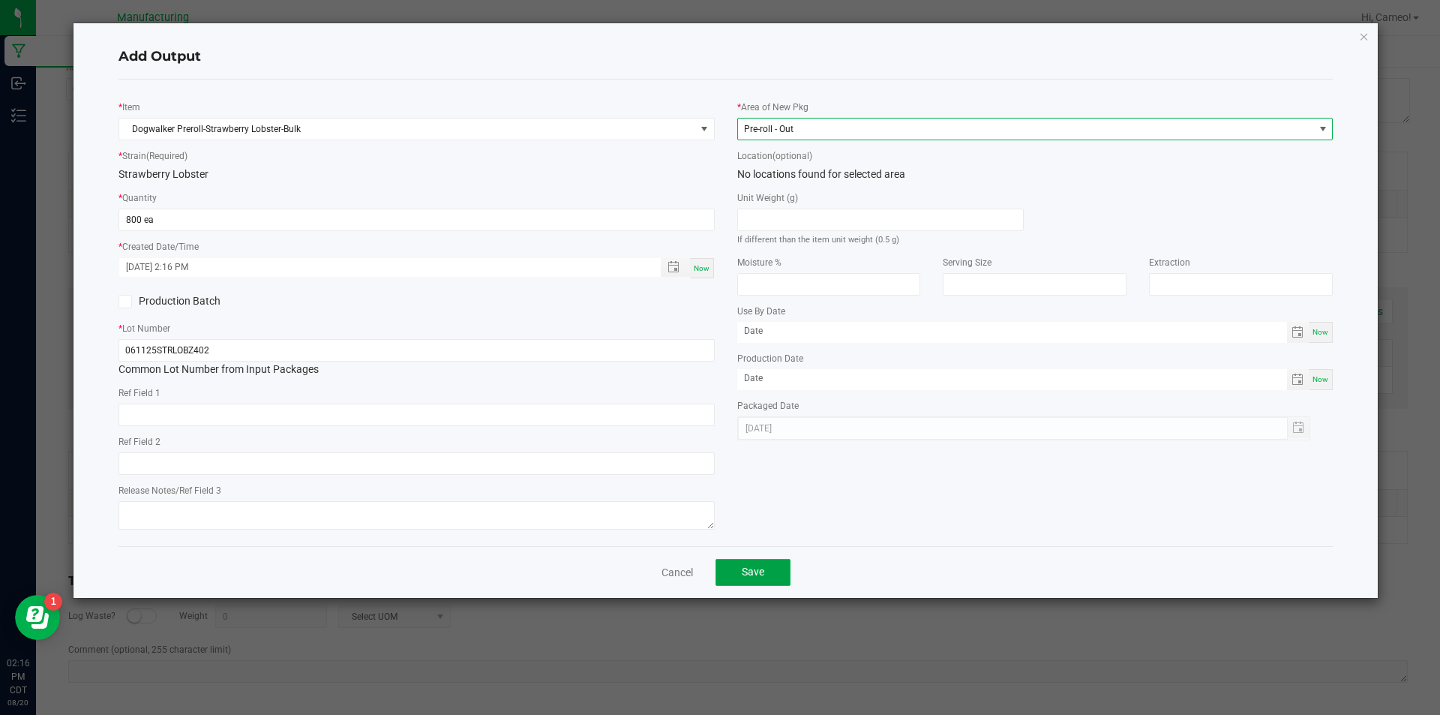  What do you see at coordinates (262, 301) in the screenshot?
I see `label: Production Batch` at bounding box center [262, 301].